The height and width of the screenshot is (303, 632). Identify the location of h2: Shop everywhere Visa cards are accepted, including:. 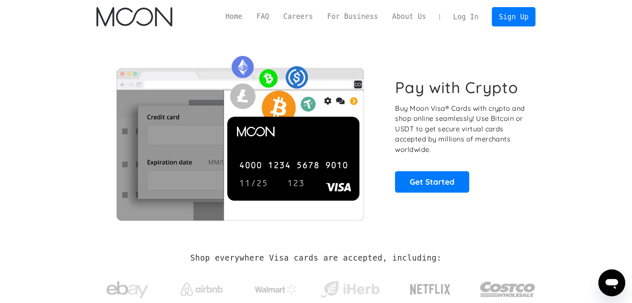
(316, 258).